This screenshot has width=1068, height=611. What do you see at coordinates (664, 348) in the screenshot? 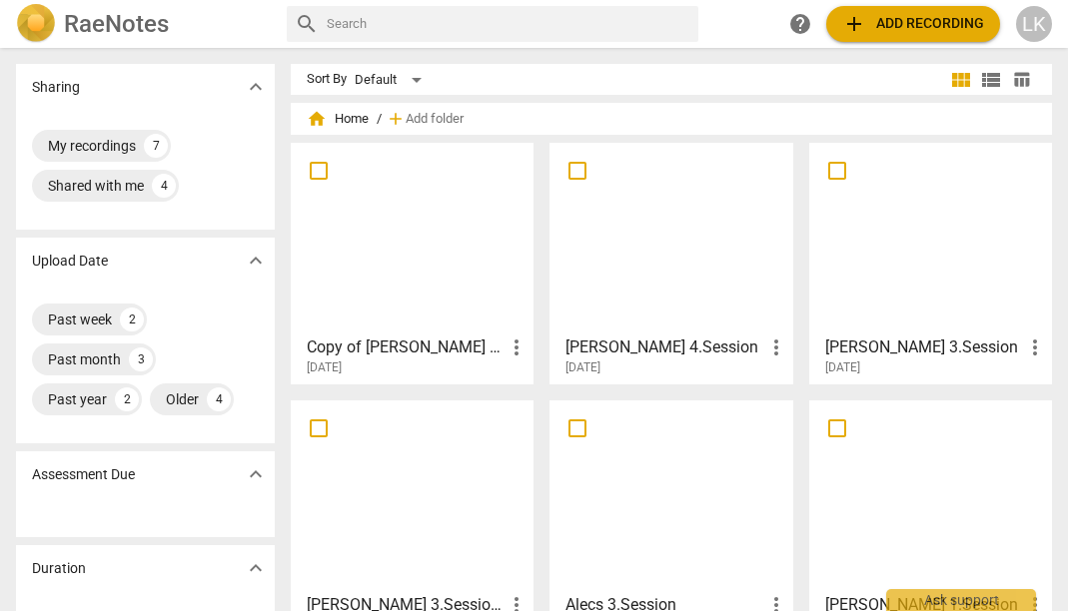
I see `h3: Reid 4.Session` at bounding box center [664, 348].